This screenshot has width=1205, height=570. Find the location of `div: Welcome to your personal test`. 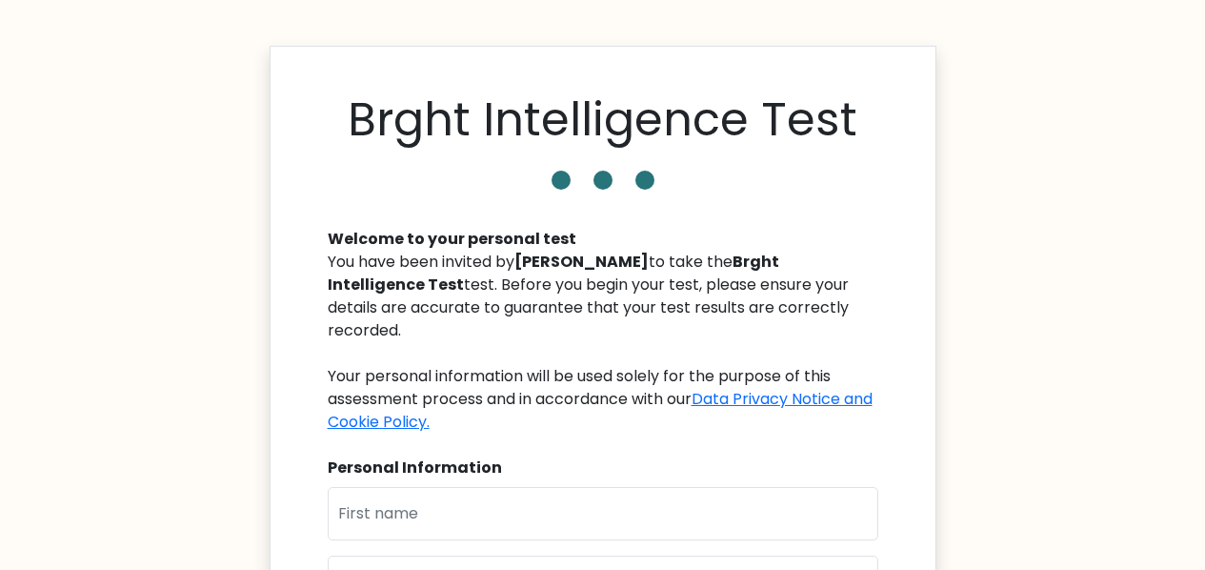

div: Welcome to your personal test is located at coordinates (603, 239).